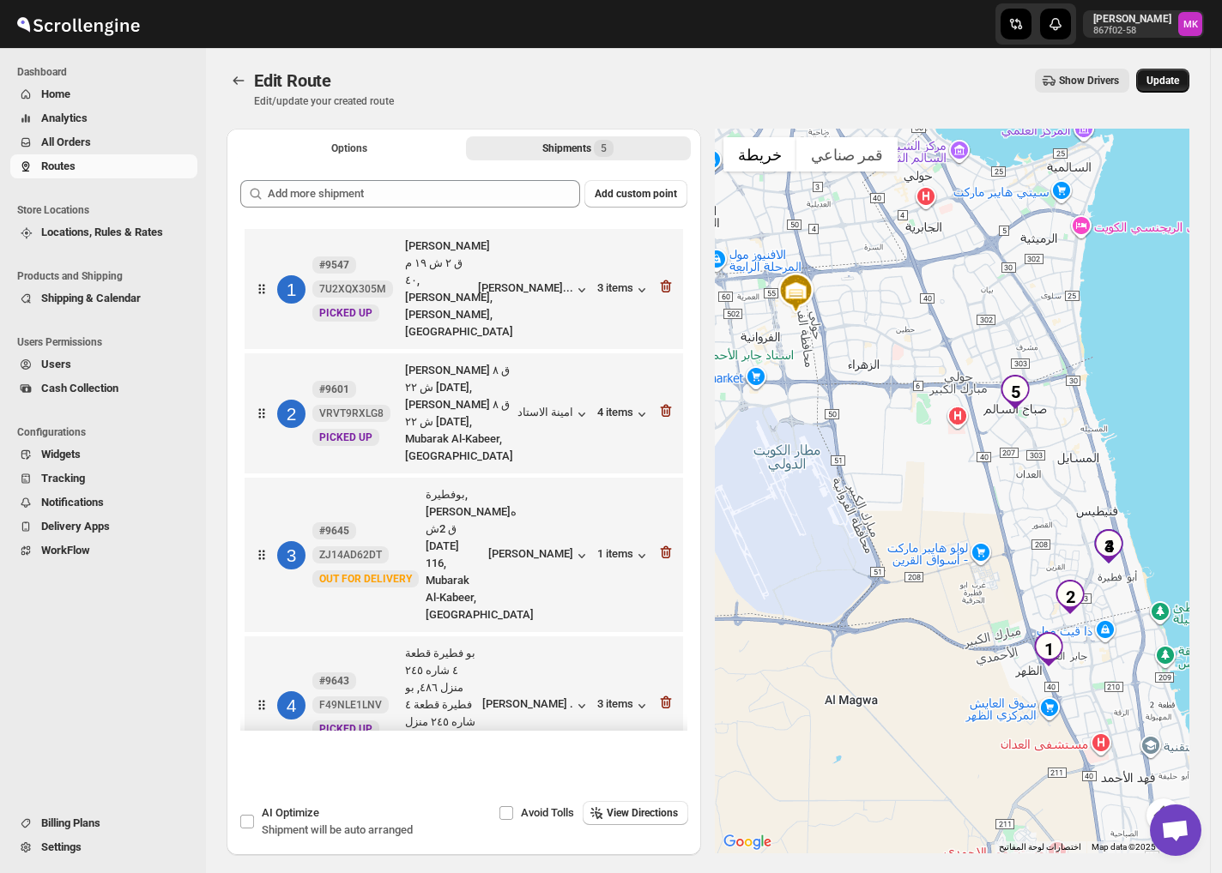  What do you see at coordinates (107, 432) in the screenshot?
I see `span: Configurations` at bounding box center [107, 432].